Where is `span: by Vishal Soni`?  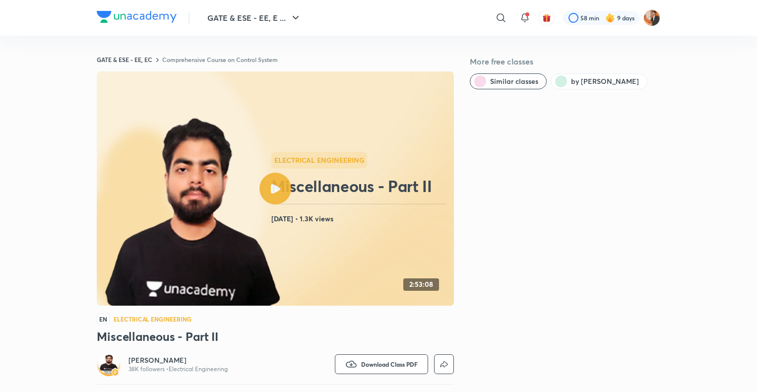 span: by Vishal Soni is located at coordinates (604, 81).